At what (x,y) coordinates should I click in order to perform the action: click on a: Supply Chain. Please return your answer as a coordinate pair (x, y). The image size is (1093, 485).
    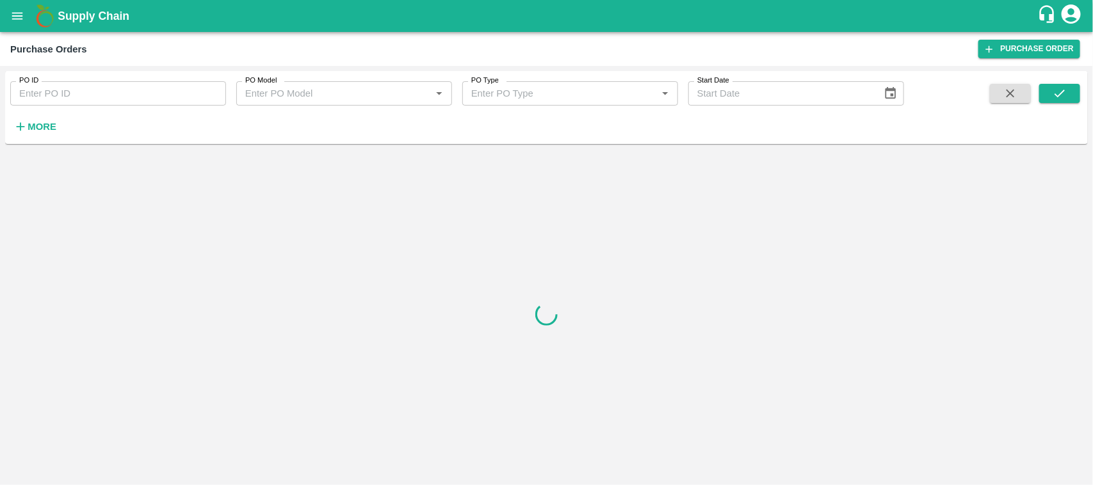
    Looking at the image, I should click on (547, 16).